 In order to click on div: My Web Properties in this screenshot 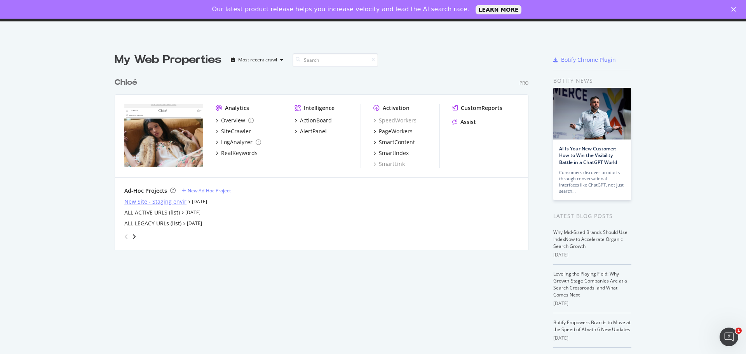, I will do `click(168, 60)`.